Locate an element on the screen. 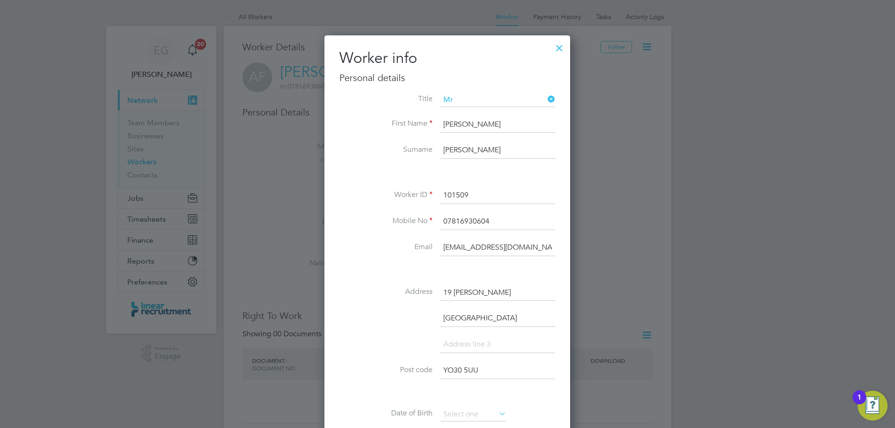 The width and height of the screenshot is (895, 428). input: Address line 3 is located at coordinates (497, 345).